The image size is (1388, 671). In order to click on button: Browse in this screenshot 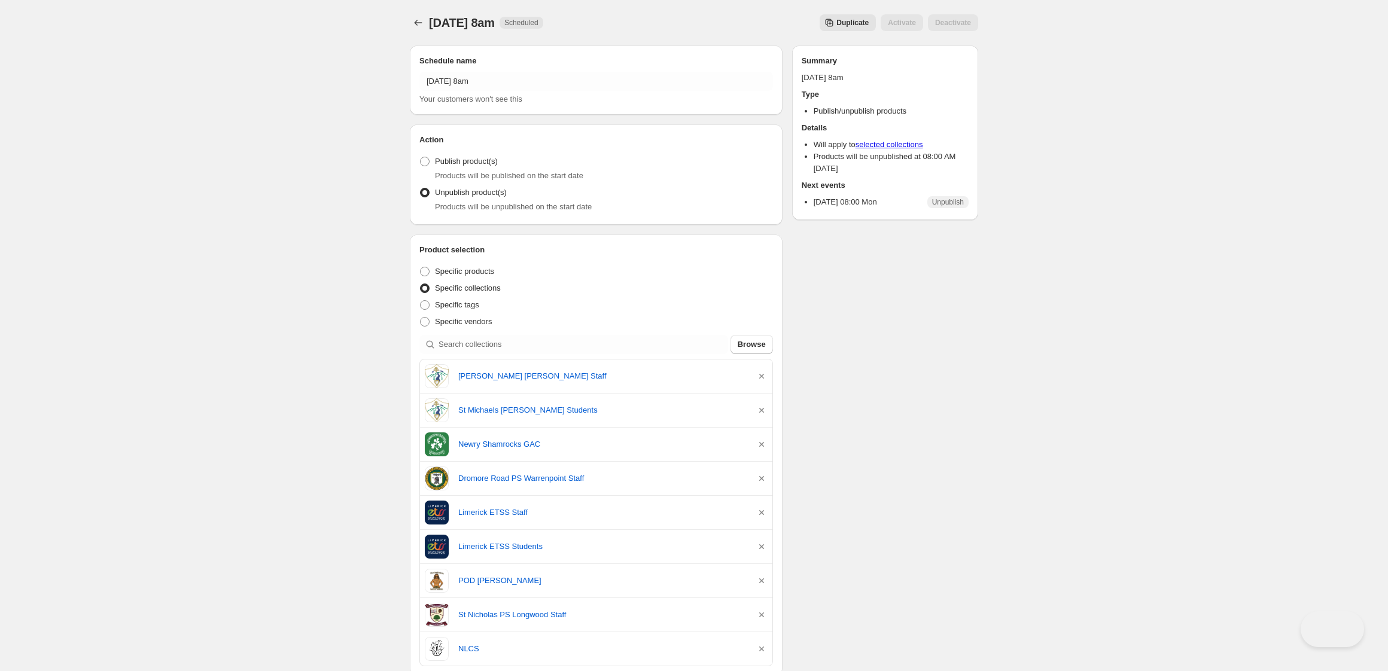, I will do `click(751, 345)`.